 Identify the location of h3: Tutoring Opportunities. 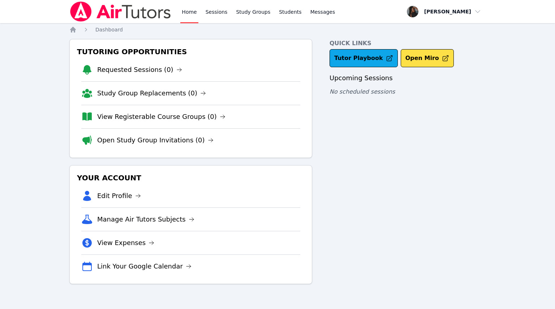
(191, 52).